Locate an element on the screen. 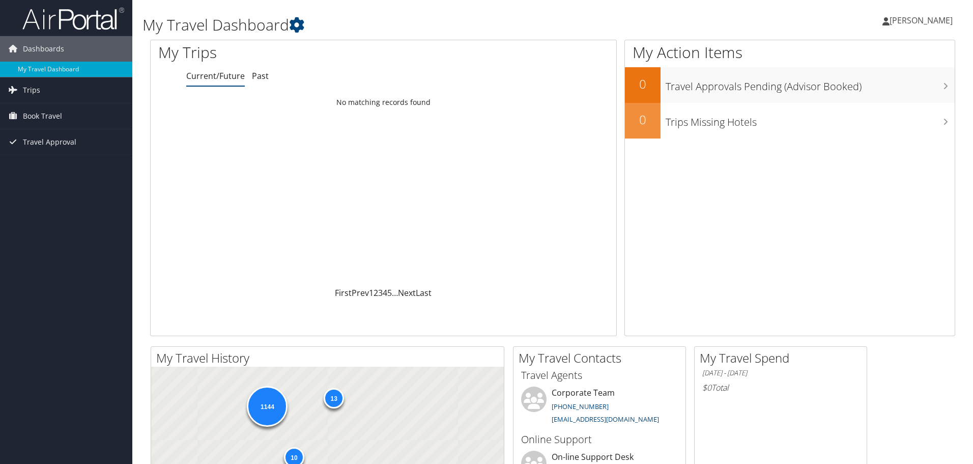 This screenshot has height=464, width=973. h2: My Travel History is located at coordinates (330, 358).